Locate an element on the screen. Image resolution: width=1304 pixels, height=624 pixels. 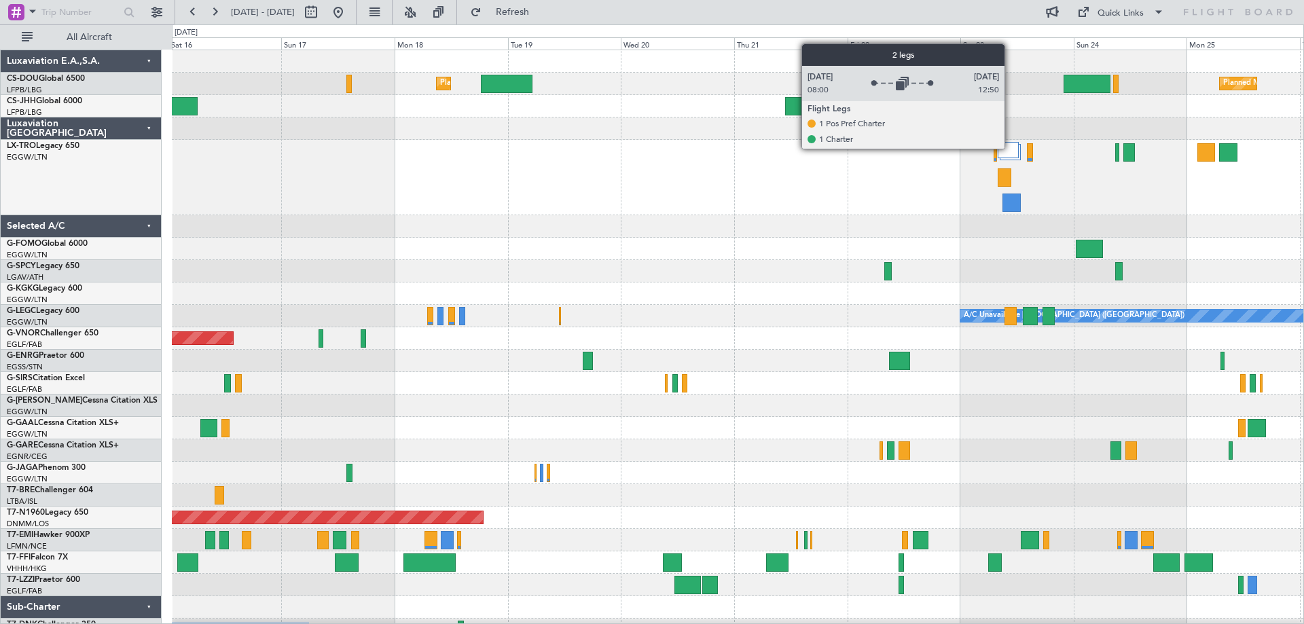
span: T7-FFI is located at coordinates (18, 558).